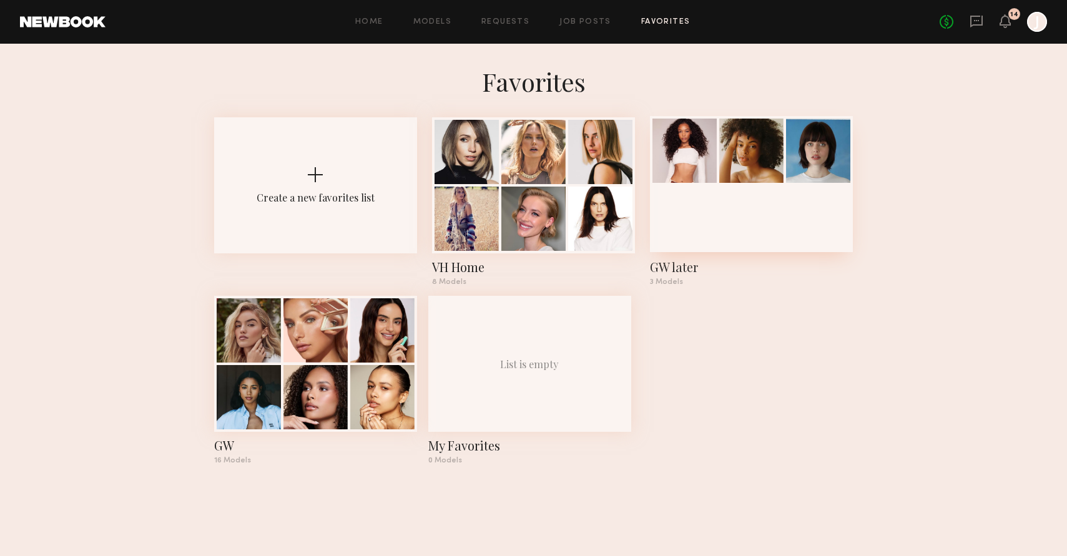  I want to click on div: GW later, so click(751, 267).